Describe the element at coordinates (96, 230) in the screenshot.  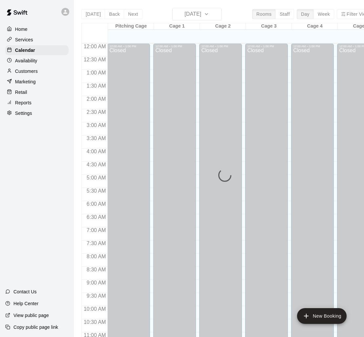
I see `span: 7:00 AM` at that location.